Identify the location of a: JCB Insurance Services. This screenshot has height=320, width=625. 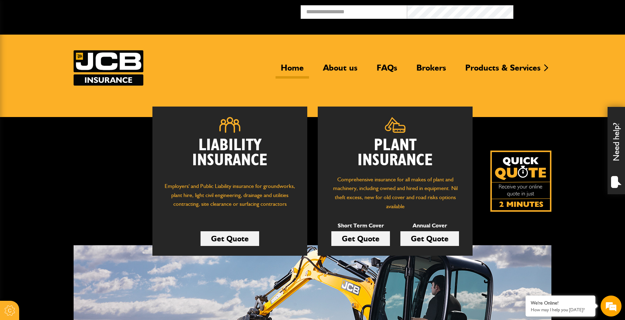
(109, 68).